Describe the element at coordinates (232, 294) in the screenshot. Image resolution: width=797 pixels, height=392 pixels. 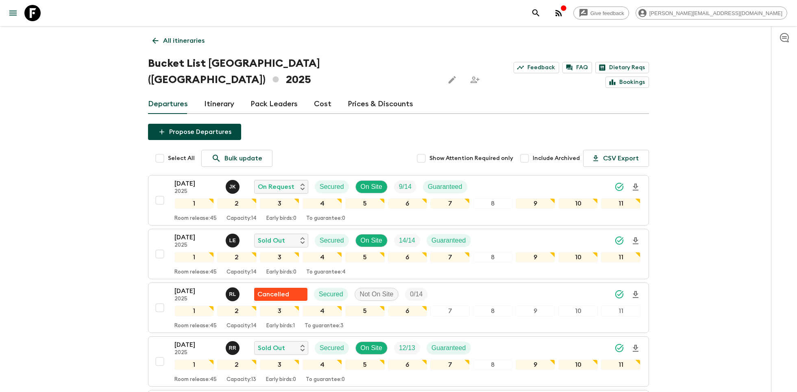
I see `p: R L` at that location.